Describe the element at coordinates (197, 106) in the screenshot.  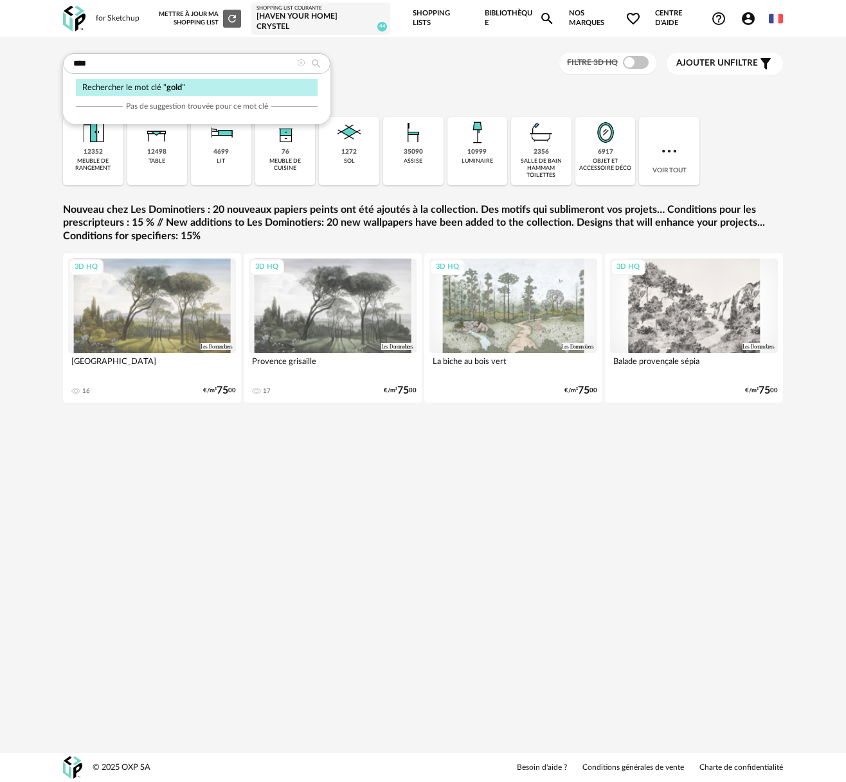
I see `span: Pas de suggestion trouvée pour ce mot clé` at that location.